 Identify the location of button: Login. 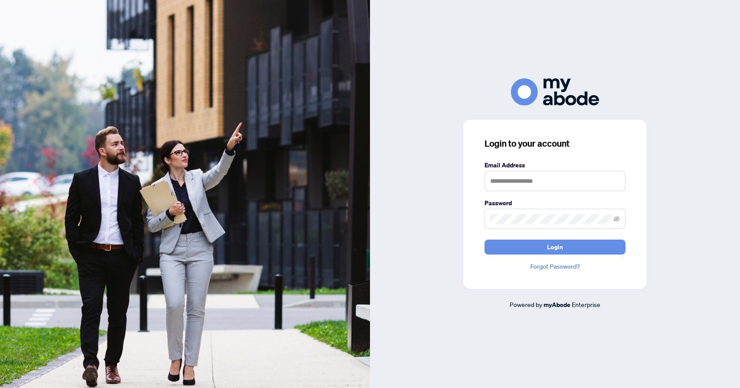
(555, 247).